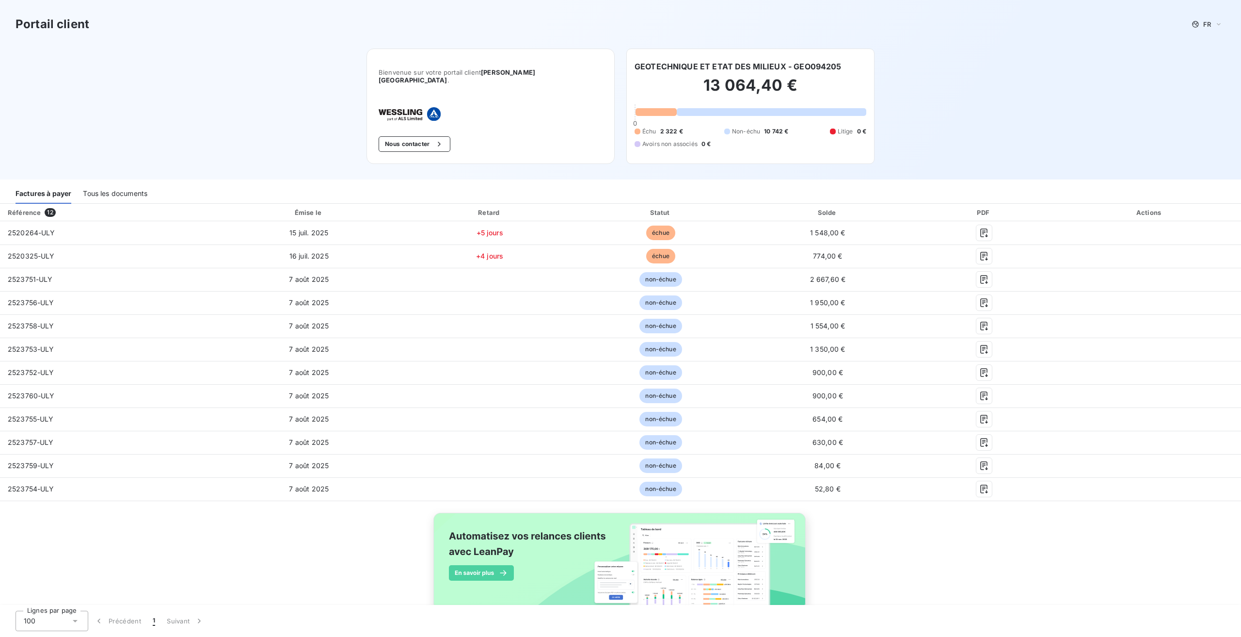 This screenshot has height=637, width=1241. What do you see at coordinates (1150, 212) in the screenshot?
I see `div: Actions` at bounding box center [1150, 212].